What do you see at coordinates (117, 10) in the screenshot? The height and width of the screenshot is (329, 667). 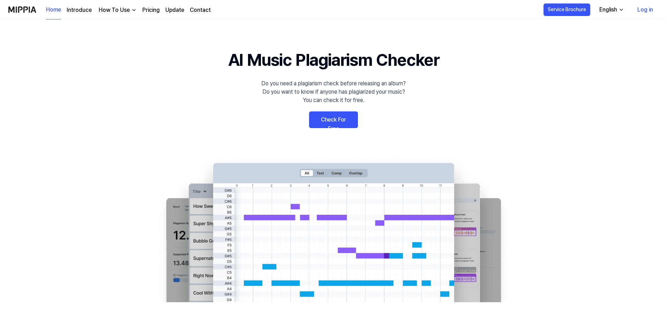 I see `button: How To Use` at bounding box center [117, 10].